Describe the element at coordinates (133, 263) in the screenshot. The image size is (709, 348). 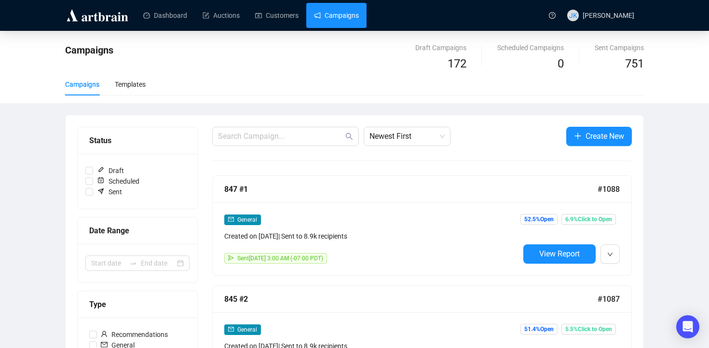
I see `span: to` at that location.